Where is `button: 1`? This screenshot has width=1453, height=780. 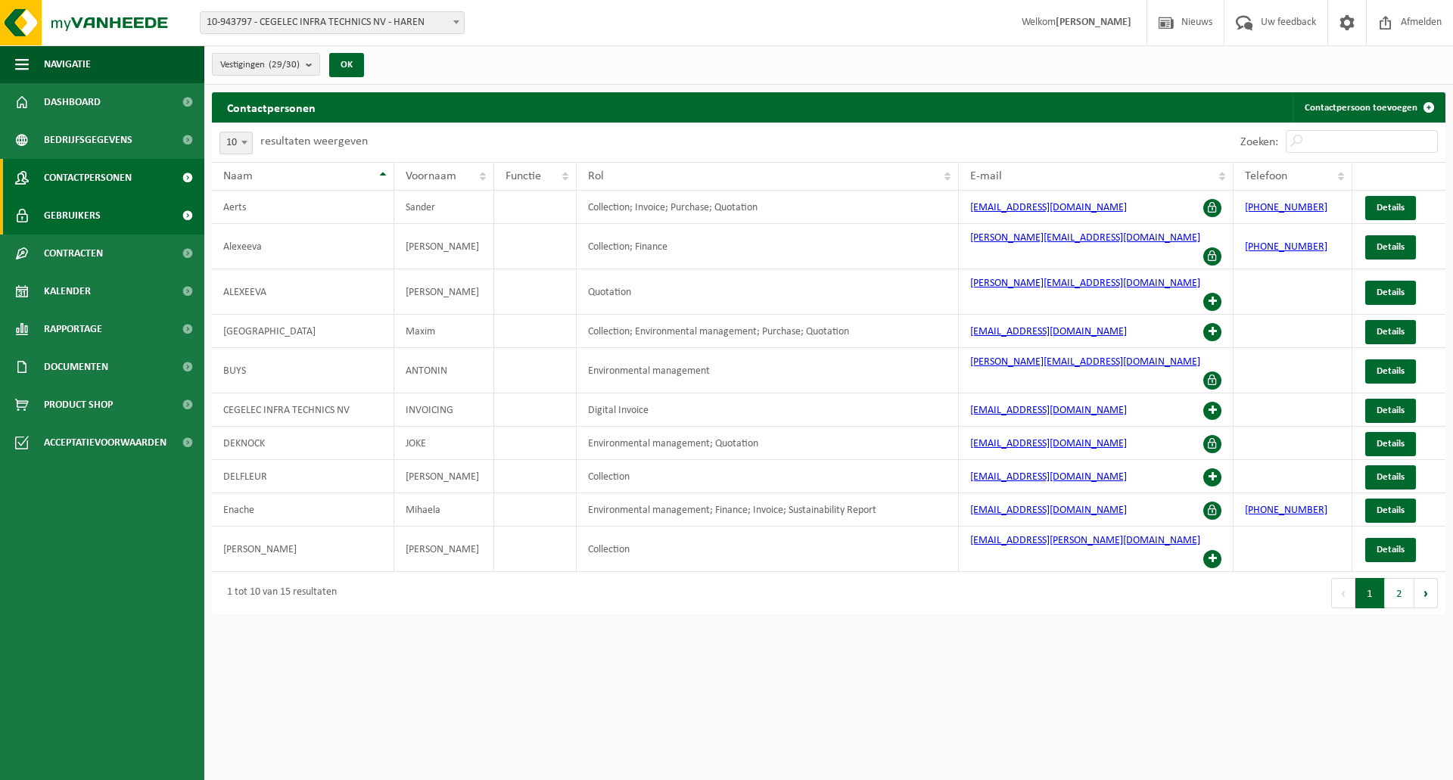
button: 1 is located at coordinates (1370, 593).